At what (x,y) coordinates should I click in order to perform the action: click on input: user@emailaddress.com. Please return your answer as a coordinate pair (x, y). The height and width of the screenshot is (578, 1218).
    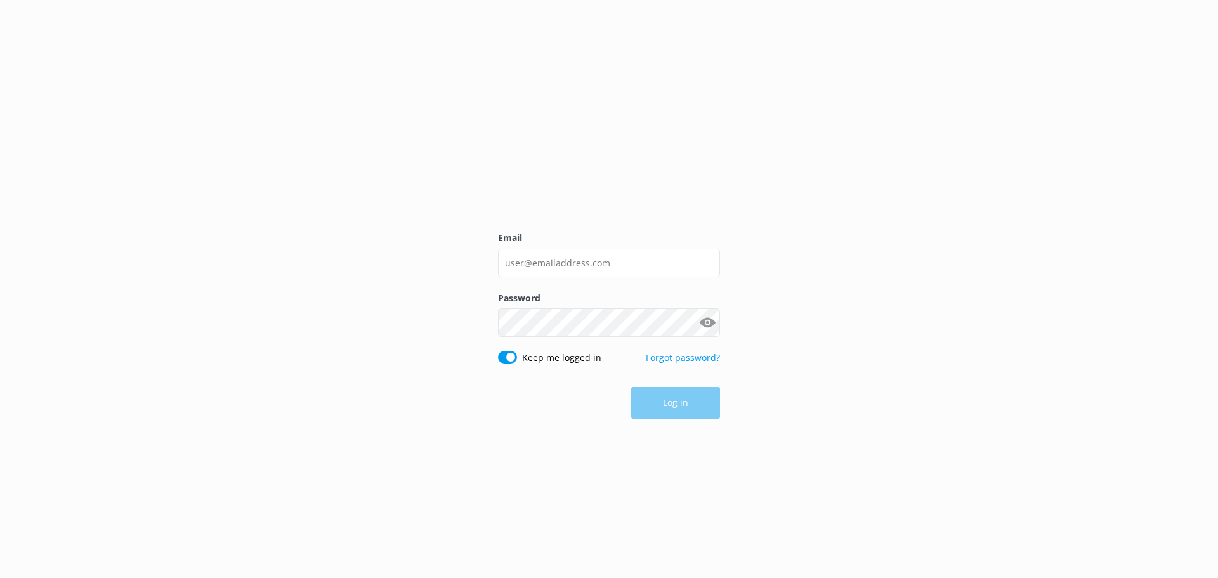
    Looking at the image, I should click on (609, 263).